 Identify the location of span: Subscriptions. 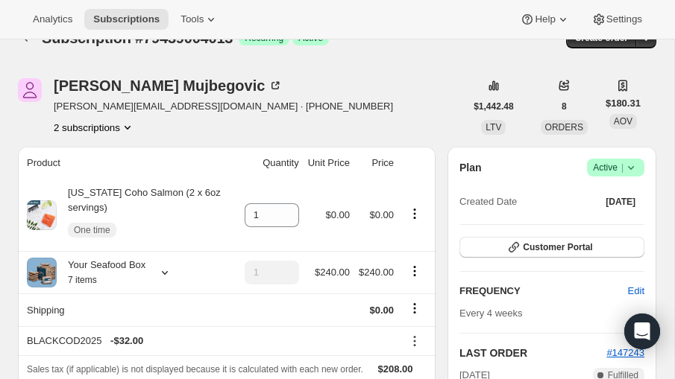
(126, 19).